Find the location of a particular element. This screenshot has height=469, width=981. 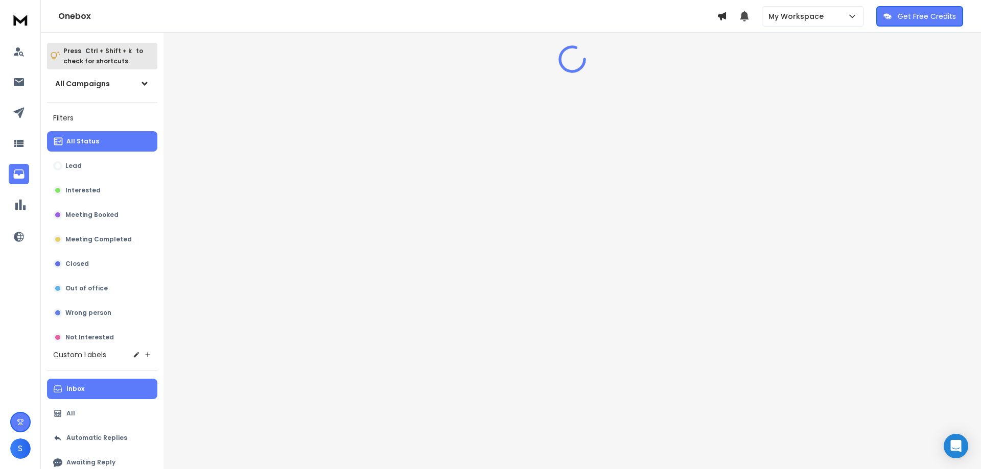

h3: Filters is located at coordinates (102, 118).